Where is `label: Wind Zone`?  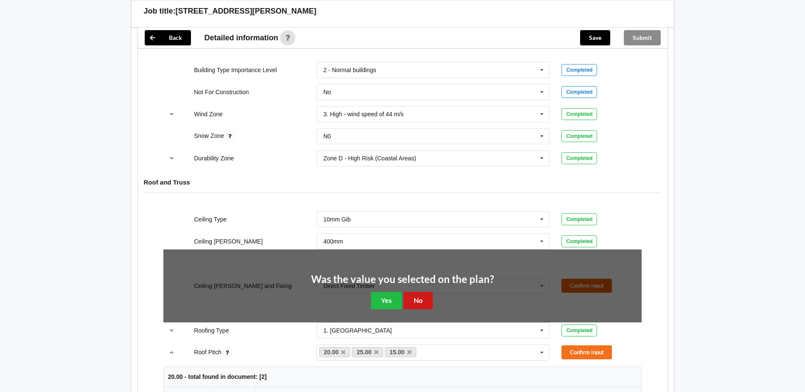
label: Wind Zone is located at coordinates (208, 114).